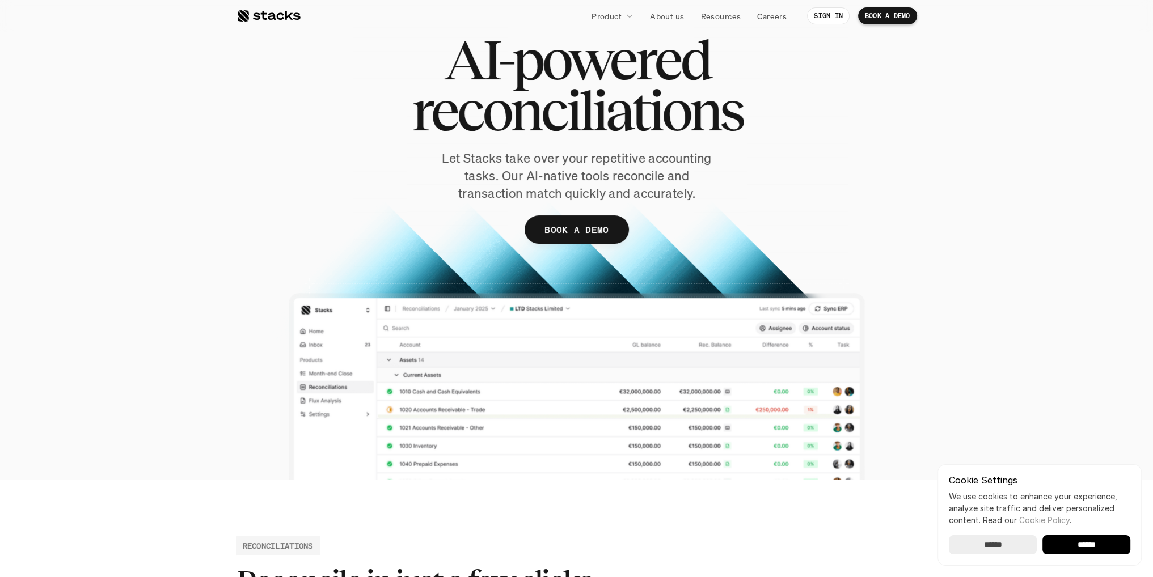 Image resolution: width=1153 pixels, height=577 pixels. Describe the element at coordinates (772, 16) in the screenshot. I see `p: Careers` at that location.